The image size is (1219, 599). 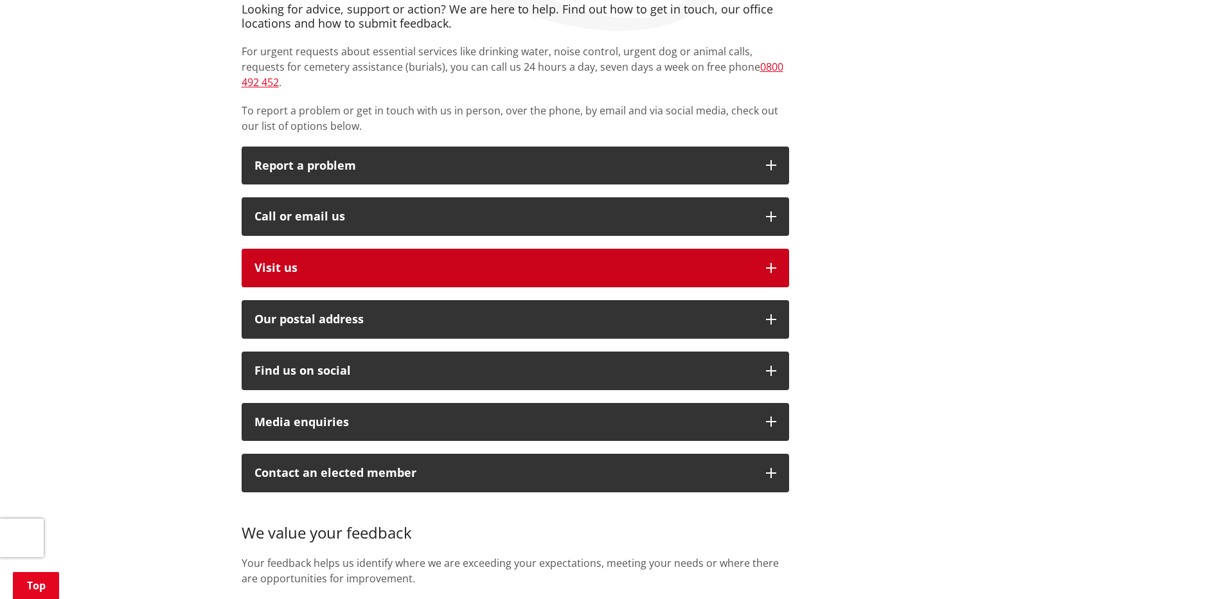 I want to click on a: 0800 492 452, so click(x=512, y=75).